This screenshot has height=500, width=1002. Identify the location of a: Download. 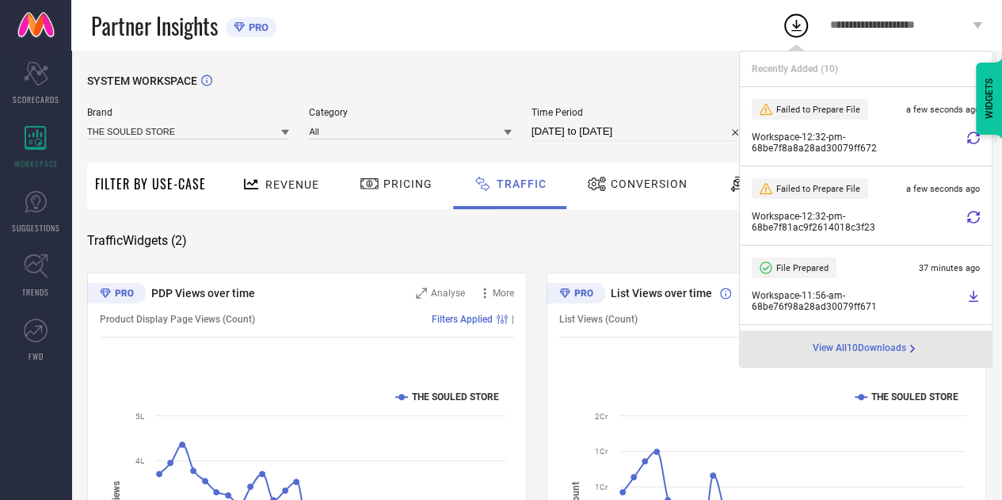
(973, 301).